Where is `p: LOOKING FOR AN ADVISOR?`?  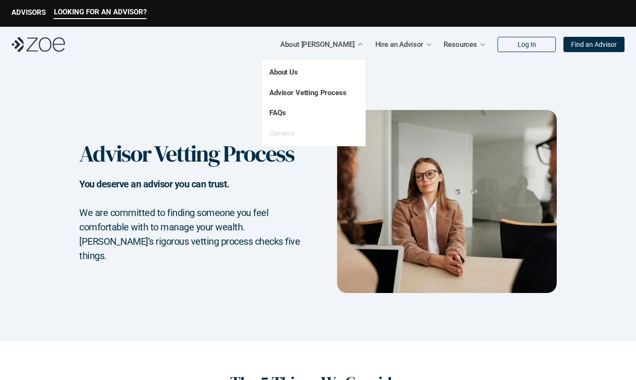
p: LOOKING FOR AN ADVISOR? is located at coordinates (100, 12).